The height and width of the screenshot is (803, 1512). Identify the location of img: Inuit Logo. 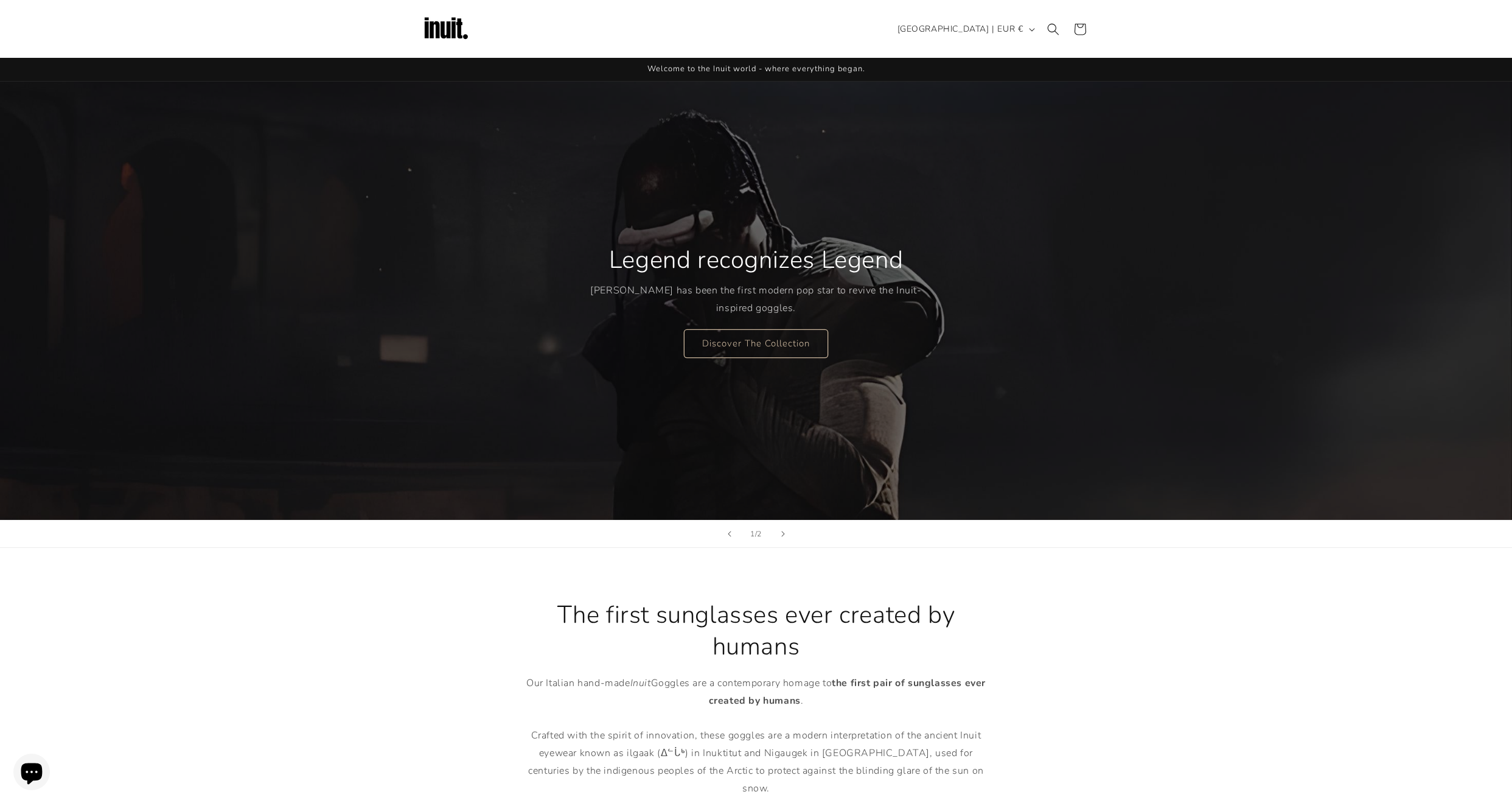
(445, 29).